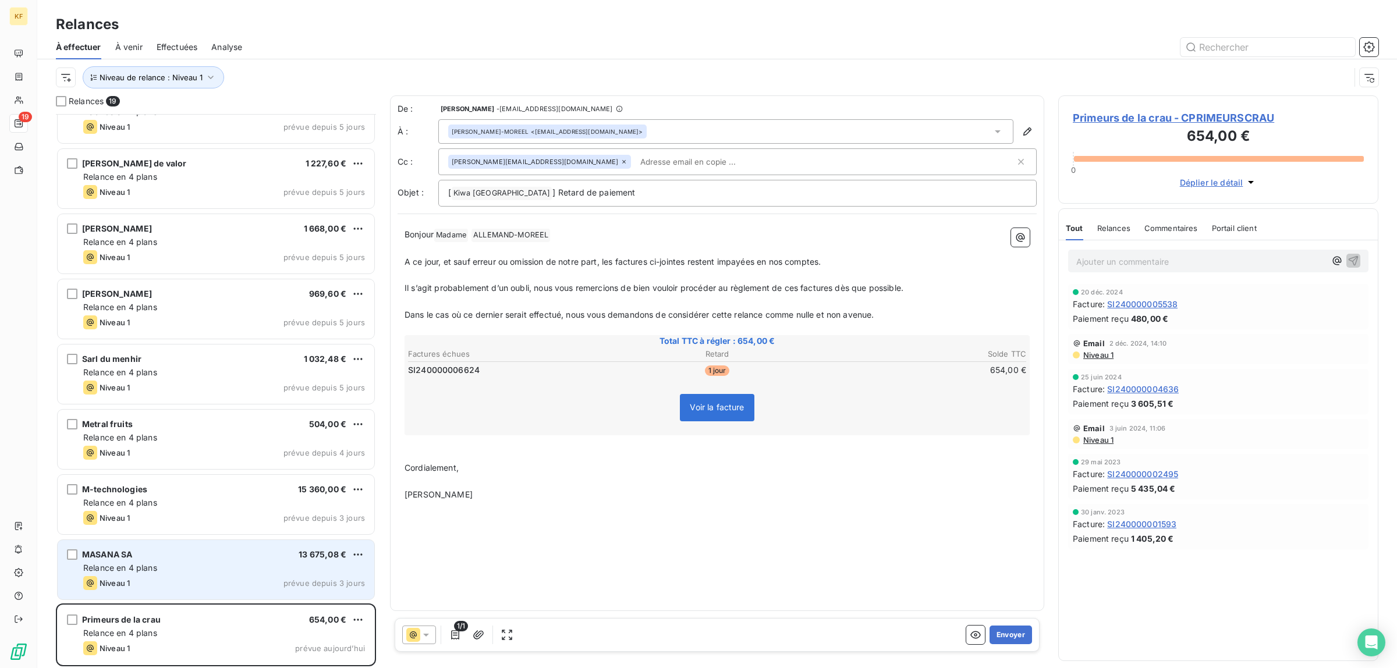 The height and width of the screenshot is (668, 1397). What do you see at coordinates (107, 554) in the screenshot?
I see `span: MASANA SA` at bounding box center [107, 554].